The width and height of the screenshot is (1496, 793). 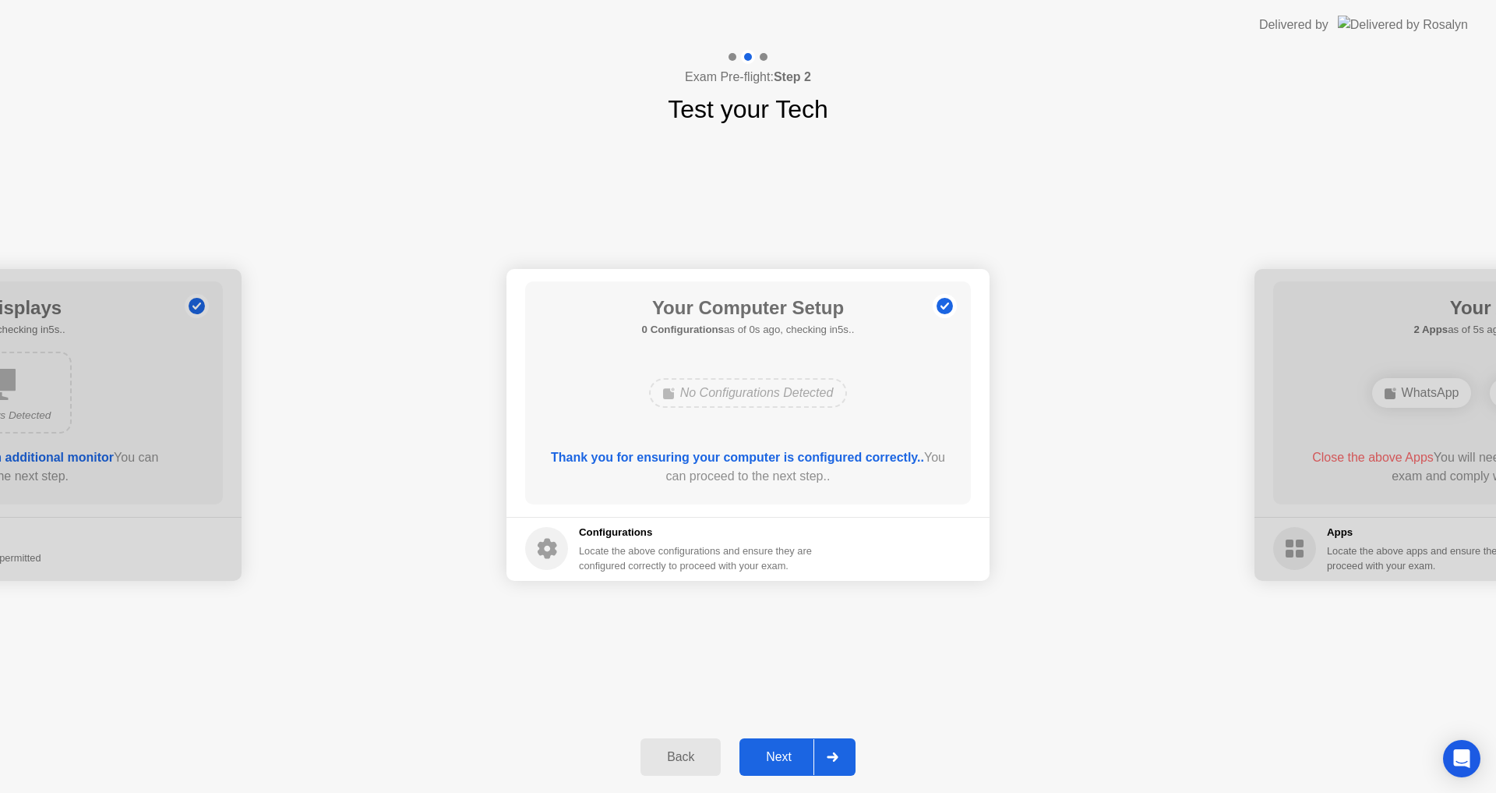 I want to click on b: 0 Configurations, so click(x=683, y=329).